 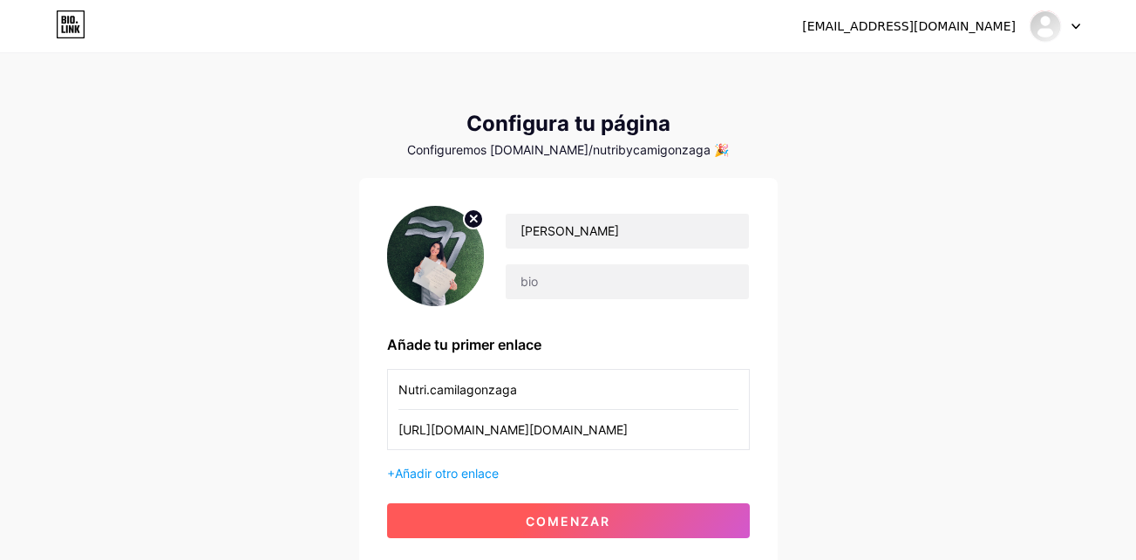 What do you see at coordinates (568, 124) in the screenshot?
I see `div: Configura tu página` at bounding box center [568, 124].